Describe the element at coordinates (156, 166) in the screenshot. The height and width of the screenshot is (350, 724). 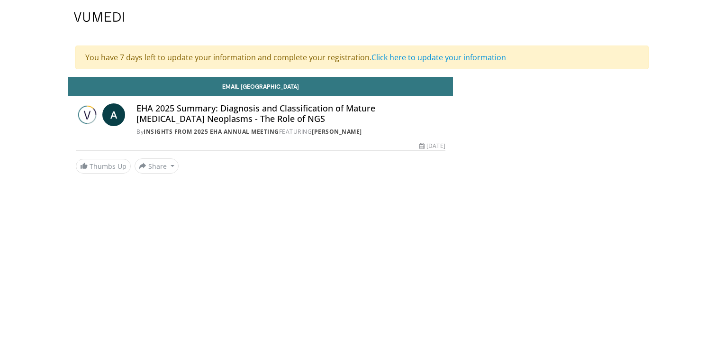
I see `button: Share` at that location.